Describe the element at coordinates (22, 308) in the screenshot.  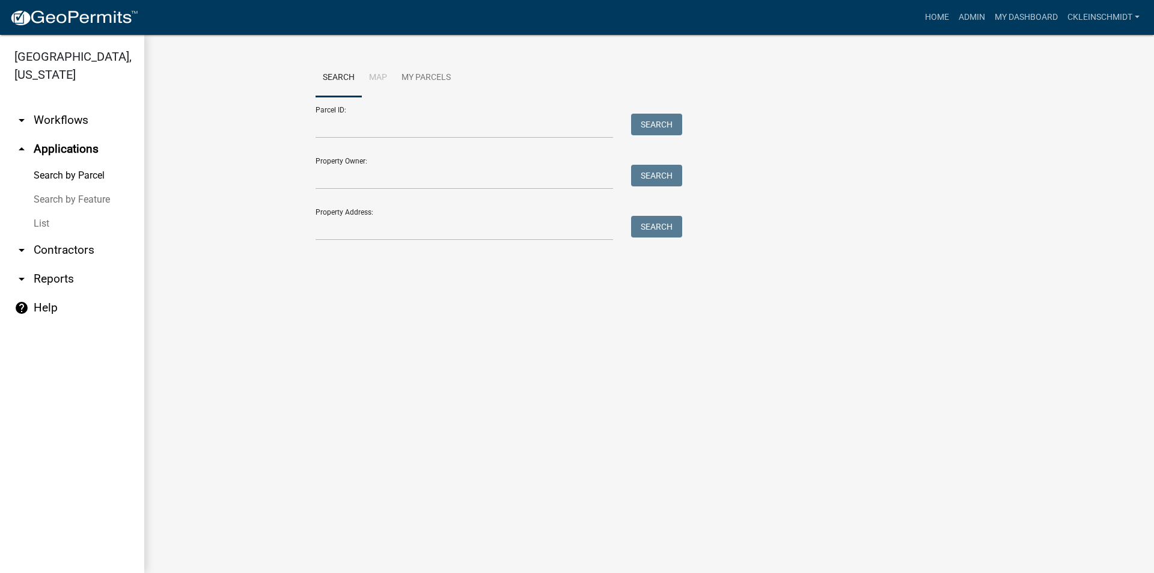
I see `i: help` at that location.